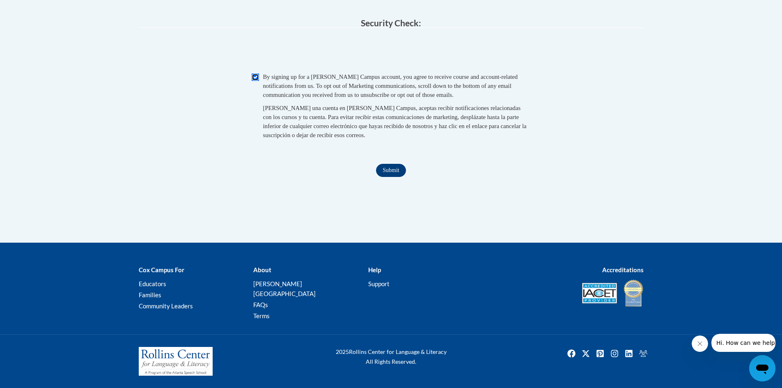 This screenshot has height=388, width=782. Describe the element at coordinates (572, 354) in the screenshot. I see `a: Facebook` at that location.